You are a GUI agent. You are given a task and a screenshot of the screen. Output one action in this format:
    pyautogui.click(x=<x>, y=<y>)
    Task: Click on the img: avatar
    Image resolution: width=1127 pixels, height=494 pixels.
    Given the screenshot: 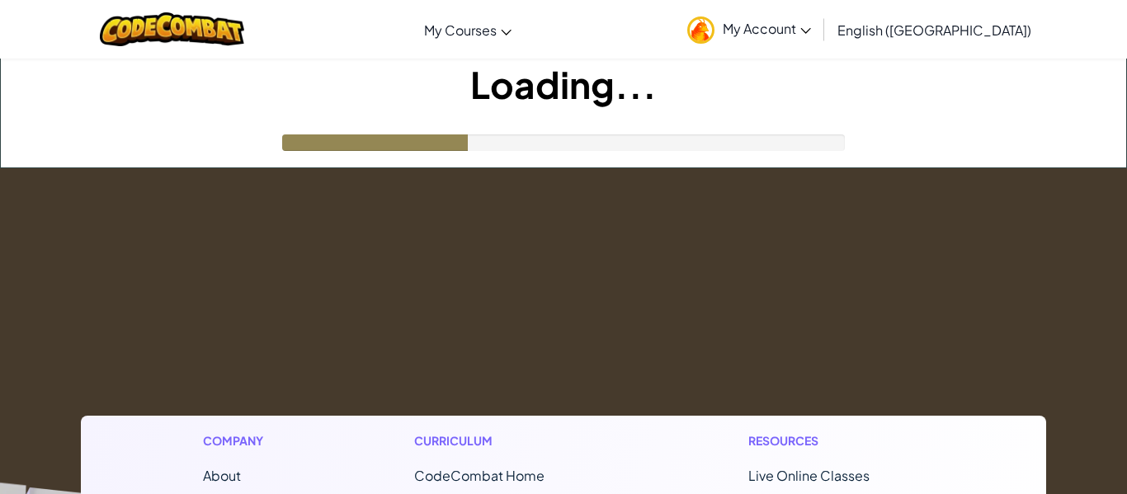 What is the action you would take?
    pyautogui.click(x=700, y=30)
    